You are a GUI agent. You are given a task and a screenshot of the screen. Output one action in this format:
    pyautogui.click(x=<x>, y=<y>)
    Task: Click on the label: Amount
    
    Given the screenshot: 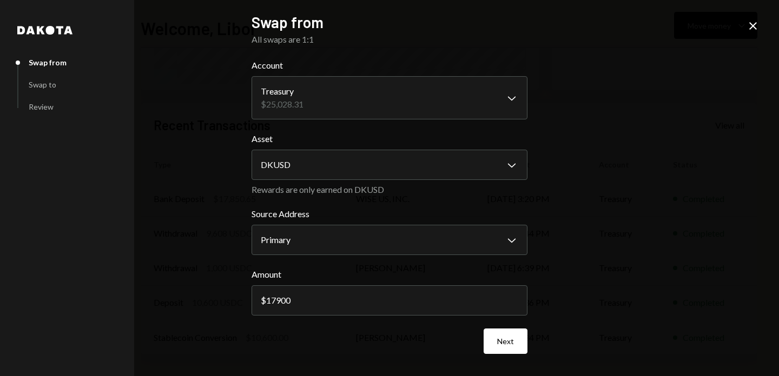 What is the action you would take?
    pyautogui.click(x=389, y=275)
    